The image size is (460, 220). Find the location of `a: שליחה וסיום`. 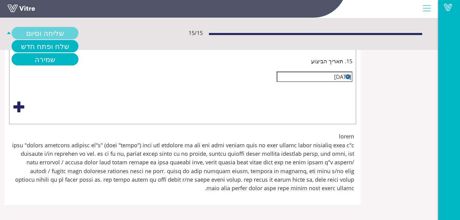

a: שליחה וסיום is located at coordinates (45, 33).